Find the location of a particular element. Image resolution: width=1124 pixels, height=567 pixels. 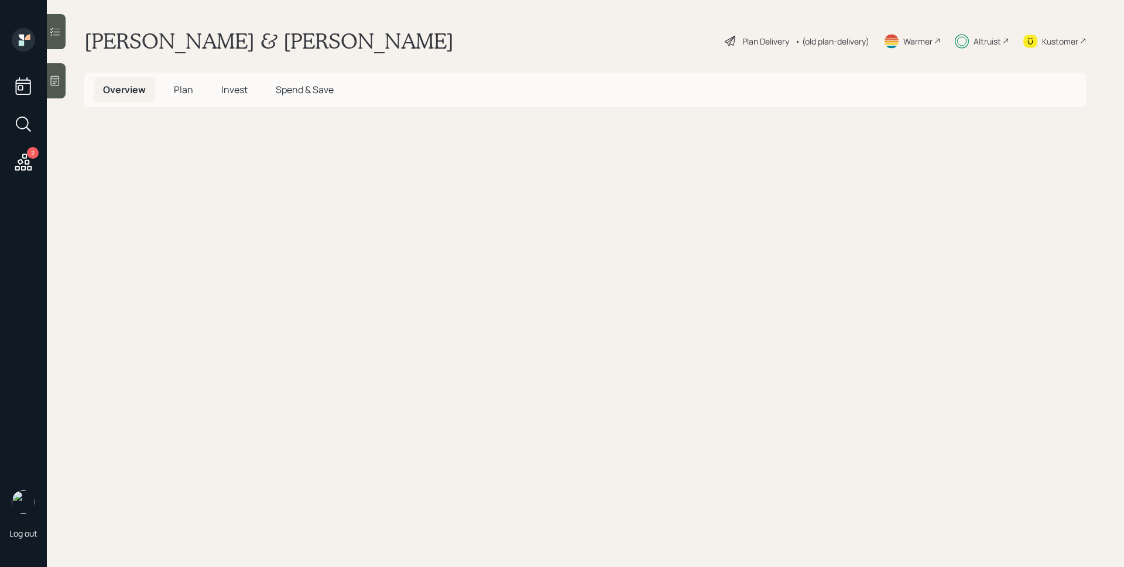

span: Overview is located at coordinates (124, 90).